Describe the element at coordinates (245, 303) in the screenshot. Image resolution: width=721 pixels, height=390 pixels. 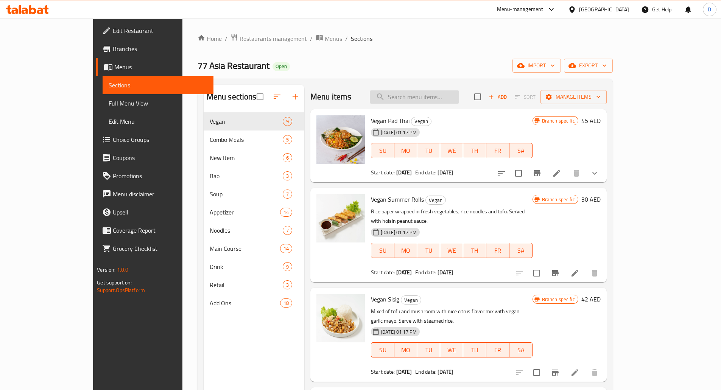
I see `div: Add Ons` at that location.